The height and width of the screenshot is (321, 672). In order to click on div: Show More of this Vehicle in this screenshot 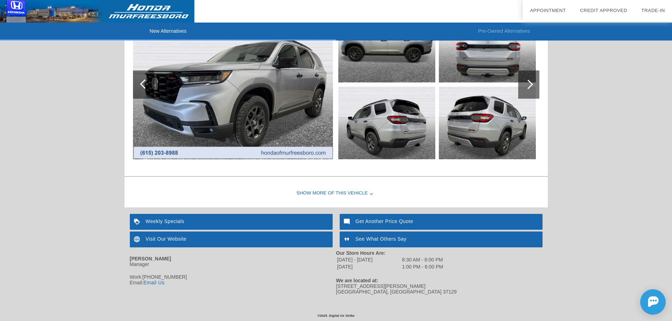, I will do `click(336, 194)`.